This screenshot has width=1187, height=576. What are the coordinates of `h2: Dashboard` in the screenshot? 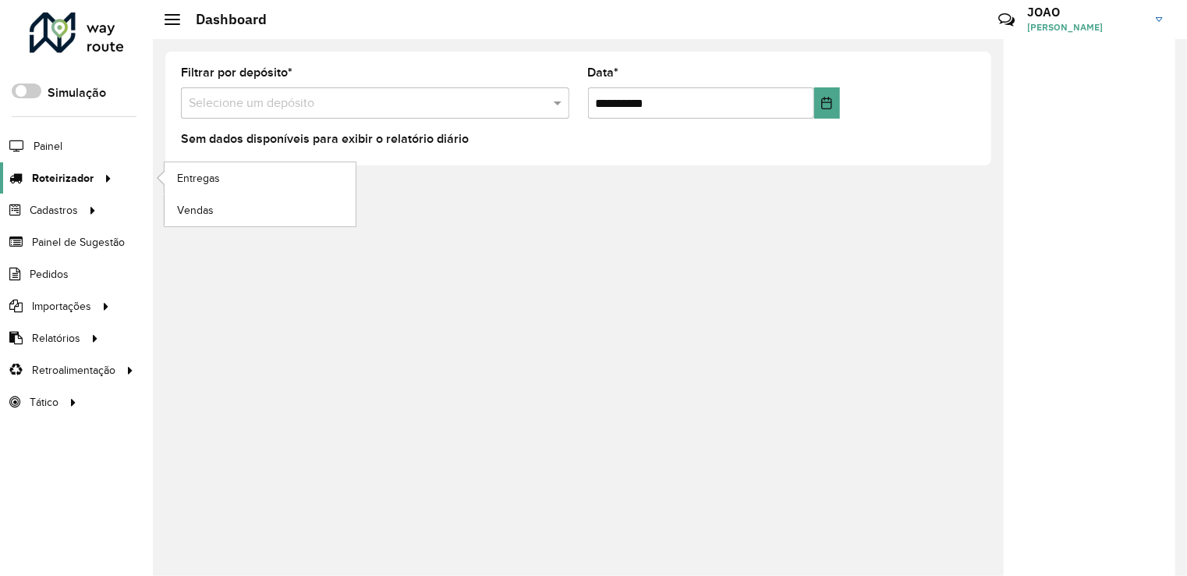 It's located at (223, 20).